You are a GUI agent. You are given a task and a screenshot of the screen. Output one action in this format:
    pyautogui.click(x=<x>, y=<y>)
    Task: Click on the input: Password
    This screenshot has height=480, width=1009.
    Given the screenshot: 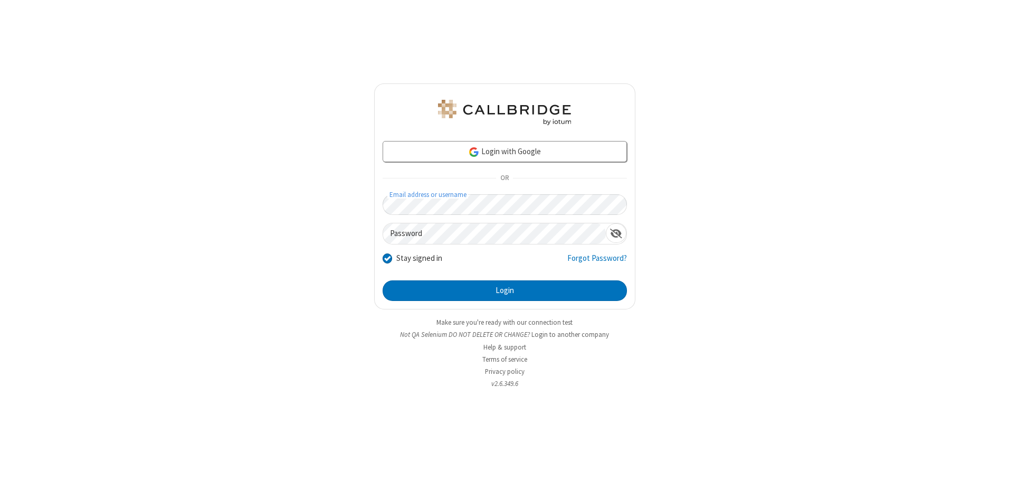 What is the action you would take?
    pyautogui.click(x=494, y=233)
    